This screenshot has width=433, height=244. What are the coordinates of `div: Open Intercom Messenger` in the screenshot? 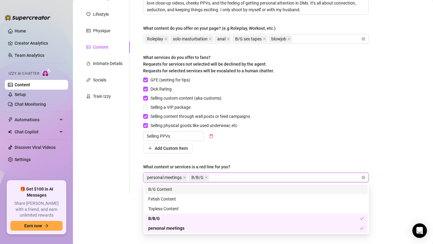 It's located at (420, 231).